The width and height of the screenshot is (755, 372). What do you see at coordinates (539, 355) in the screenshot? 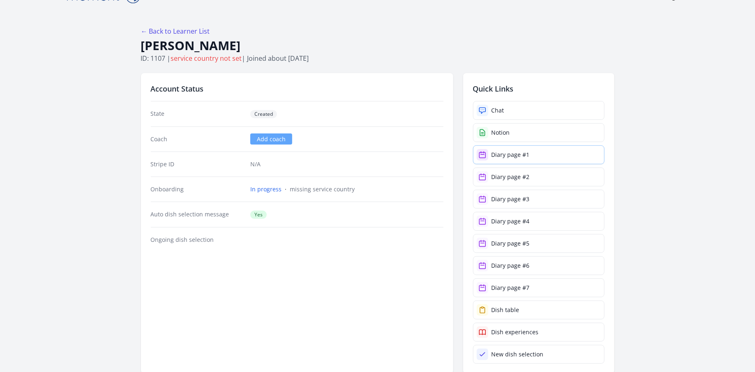
I see `a: New dish selection` at bounding box center [539, 355].